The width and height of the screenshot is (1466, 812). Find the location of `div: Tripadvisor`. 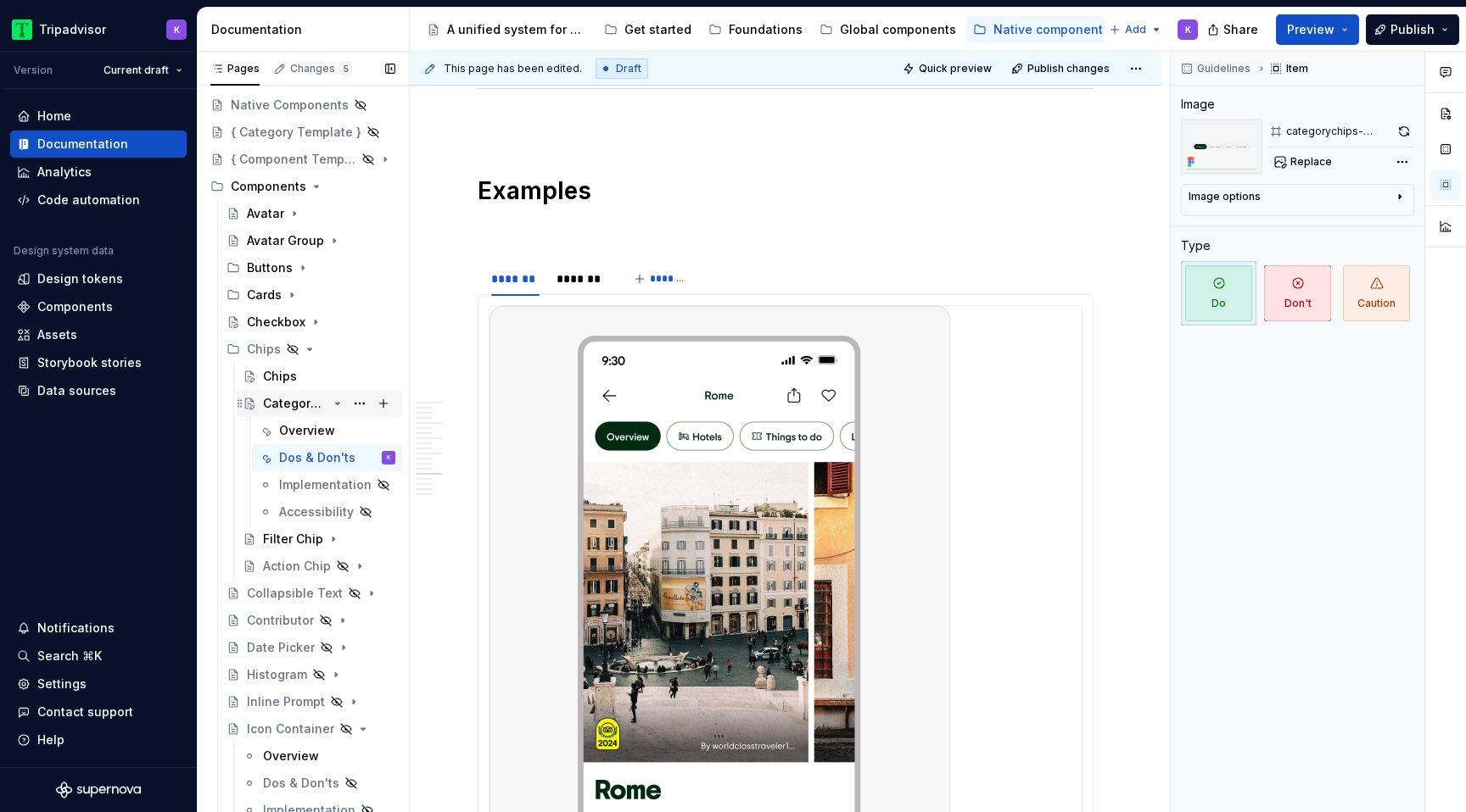

div: Tripadvisor is located at coordinates (72, 30).